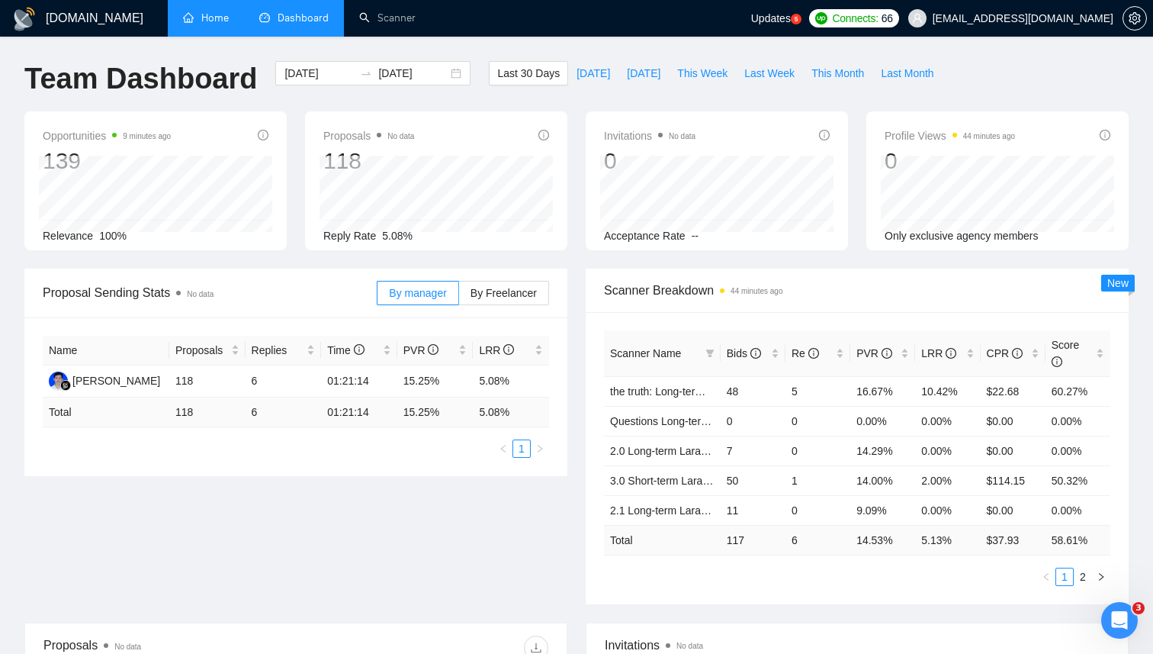  Describe the element at coordinates (1013, 391) in the screenshot. I see `td: $22.68` at that location.